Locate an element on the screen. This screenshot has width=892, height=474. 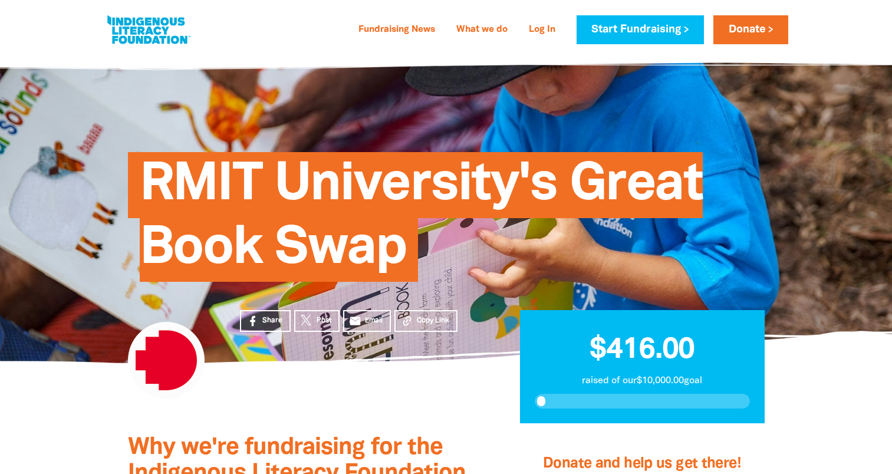
span: RMIT University's Great Book Swap is located at coordinates (421, 221).